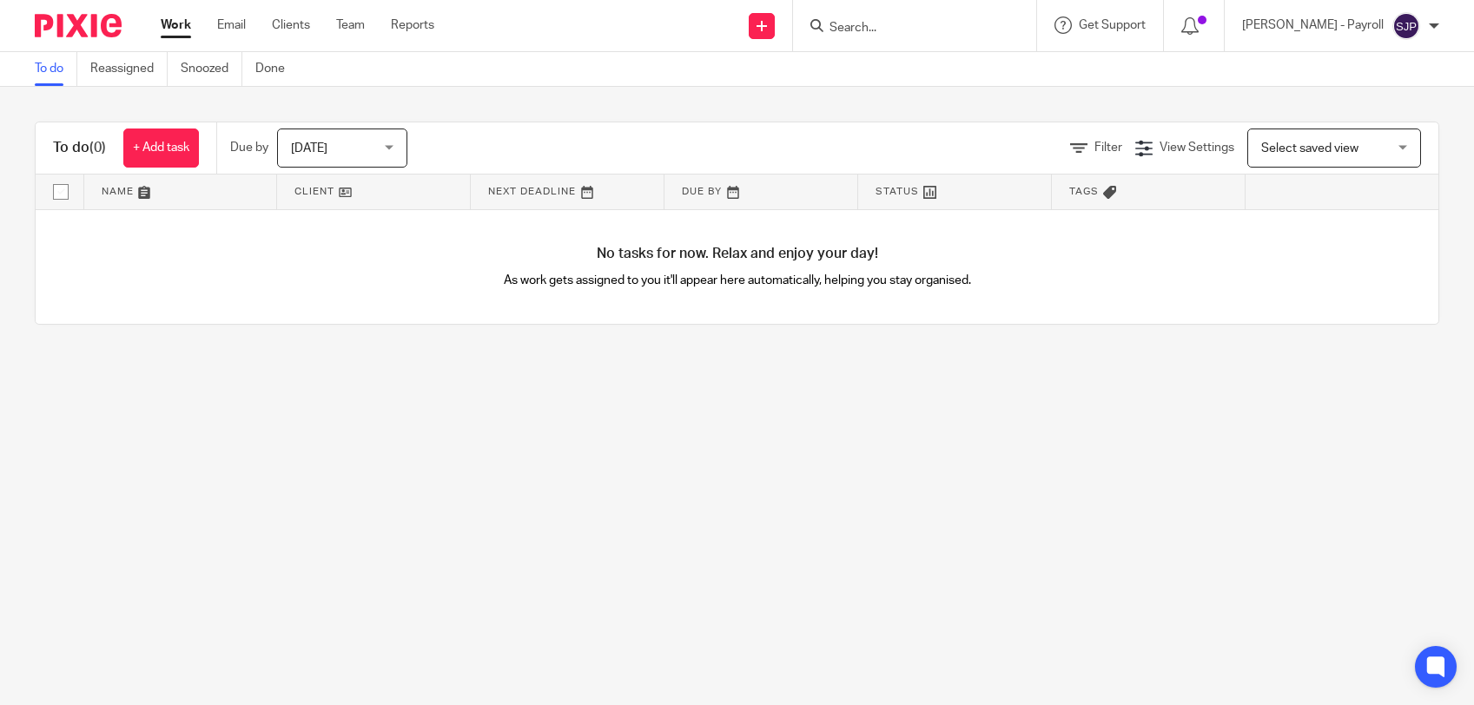  I want to click on a: Done, so click(276, 69).